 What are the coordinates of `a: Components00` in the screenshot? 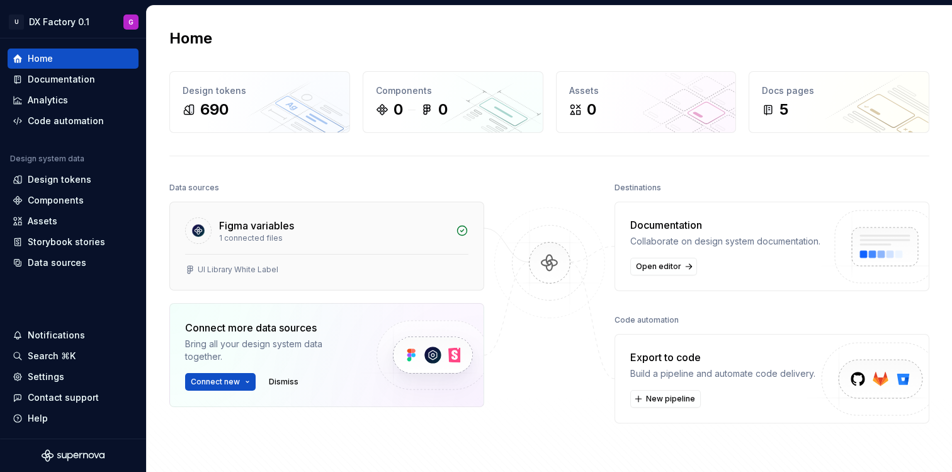 It's located at (453, 102).